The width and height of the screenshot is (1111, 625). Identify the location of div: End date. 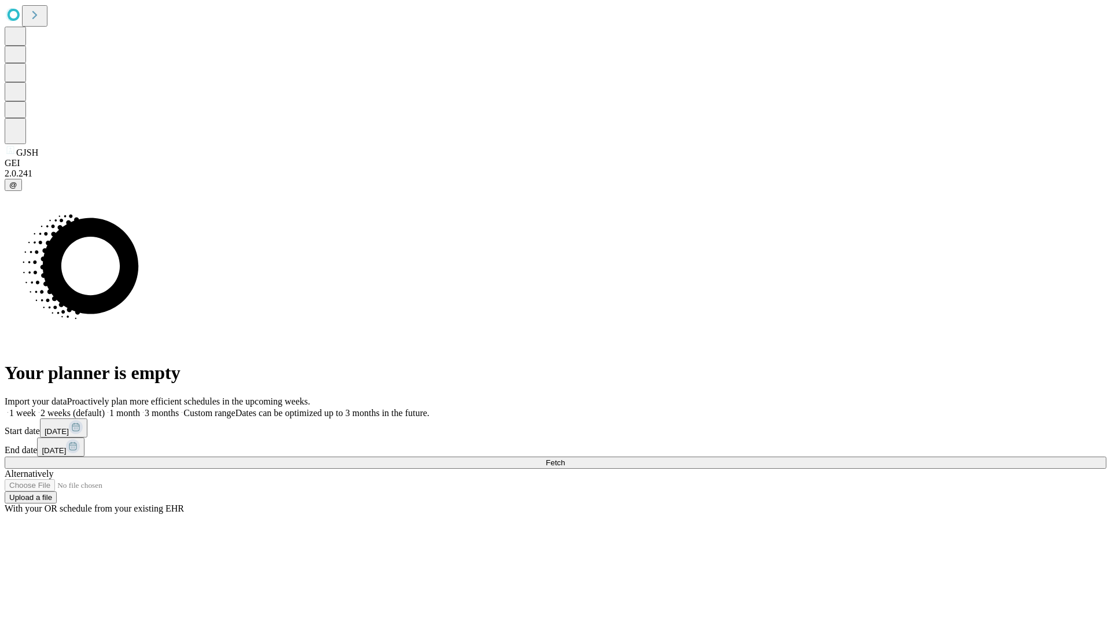
(556, 447).